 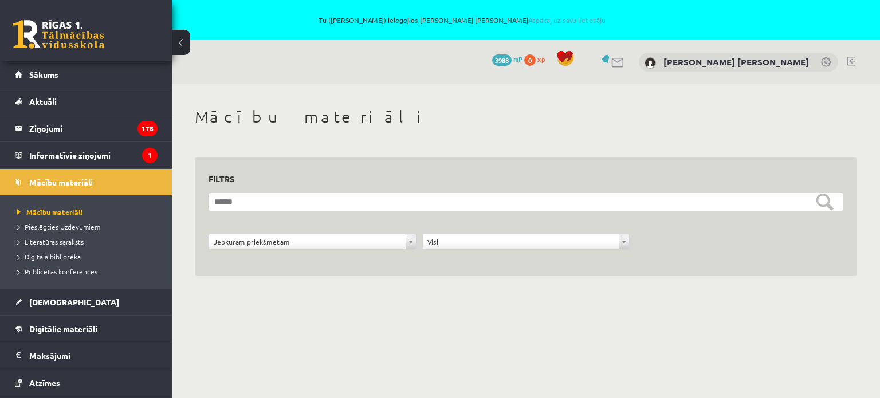 I want to click on a: Ziņojumi178, so click(x=86, y=128).